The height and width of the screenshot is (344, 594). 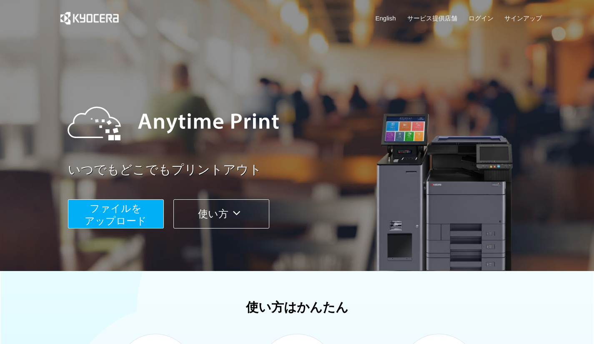 What do you see at coordinates (221, 214) in the screenshot?
I see `button: 使い方` at bounding box center [221, 214].